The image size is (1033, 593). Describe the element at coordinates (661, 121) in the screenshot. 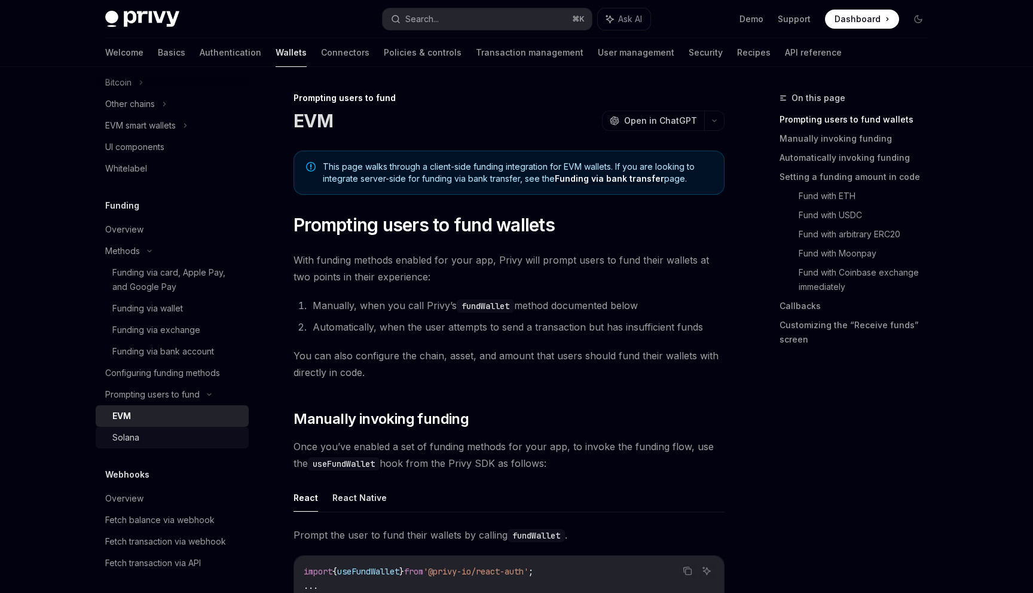

I see `span: Open in ChatGPT` at that location.